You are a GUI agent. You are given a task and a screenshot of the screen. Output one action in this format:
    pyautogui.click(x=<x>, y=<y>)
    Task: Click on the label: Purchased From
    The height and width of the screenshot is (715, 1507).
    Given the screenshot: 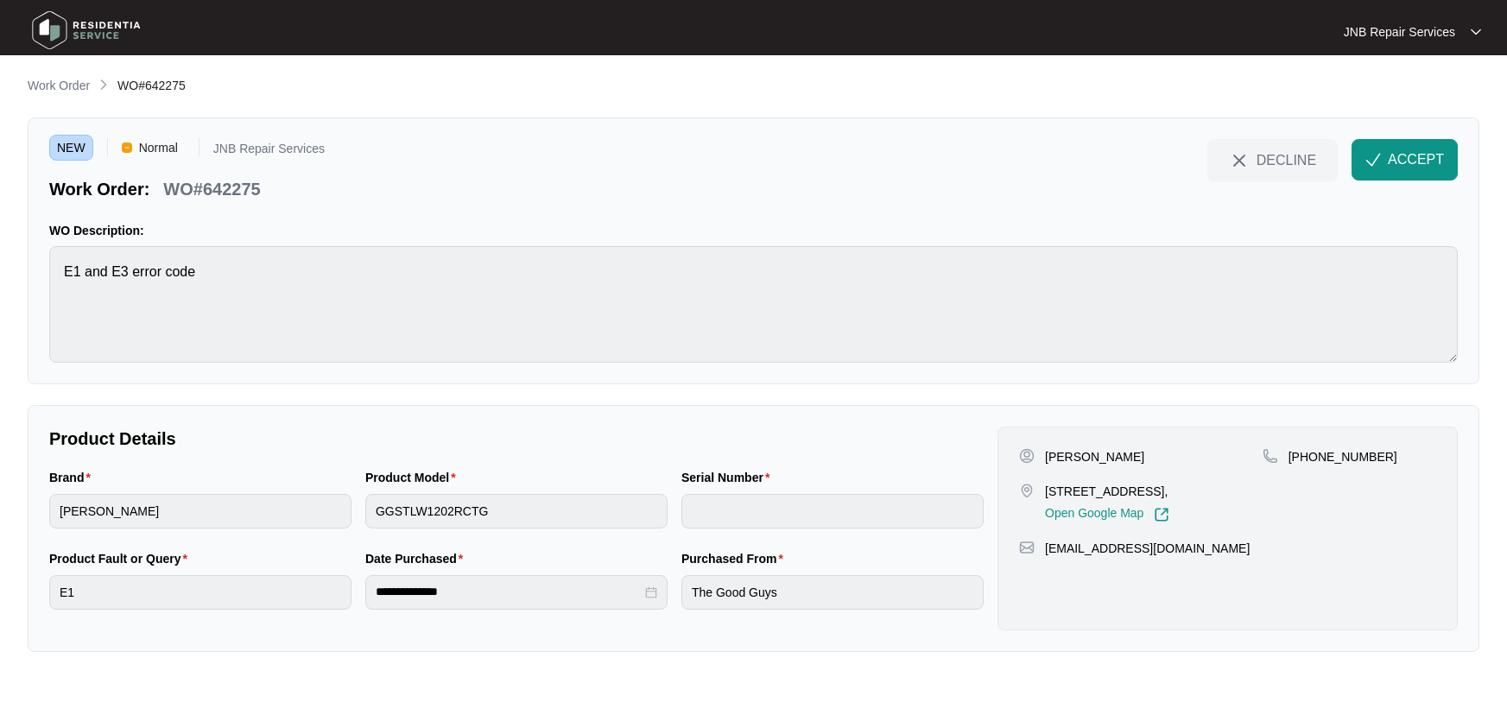 What is the action you would take?
    pyautogui.click(x=736, y=559)
    